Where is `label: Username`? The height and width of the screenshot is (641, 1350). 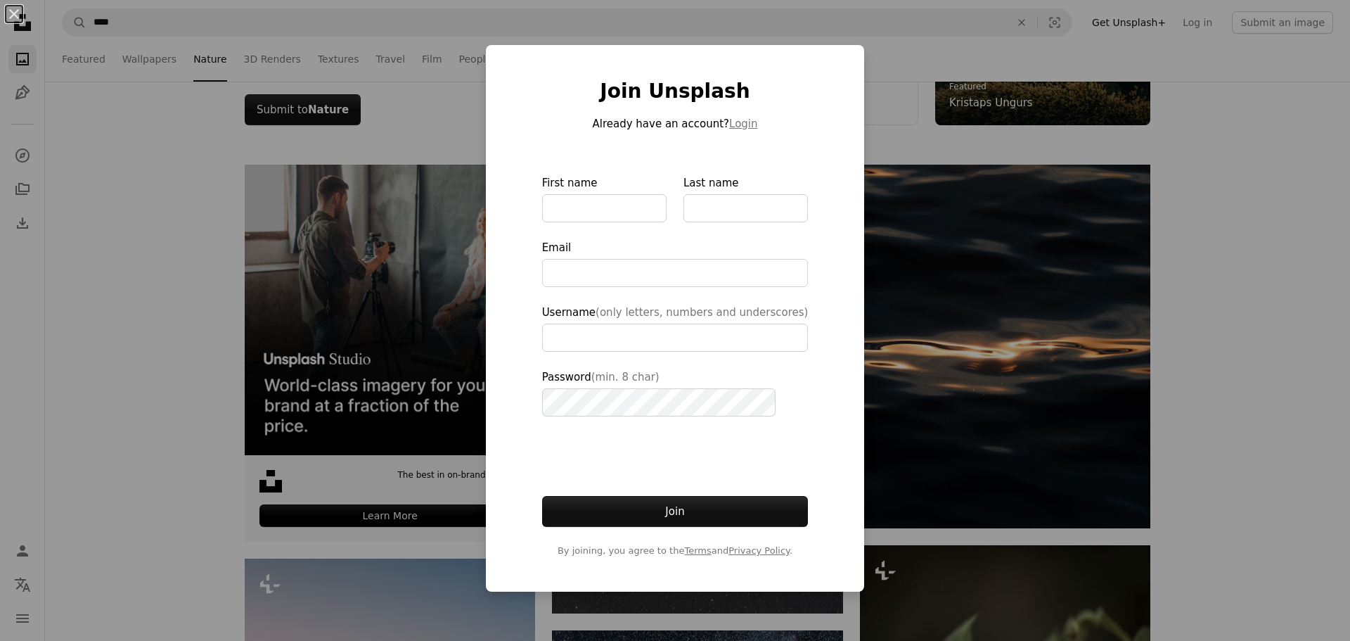 label: Username is located at coordinates (675, 328).